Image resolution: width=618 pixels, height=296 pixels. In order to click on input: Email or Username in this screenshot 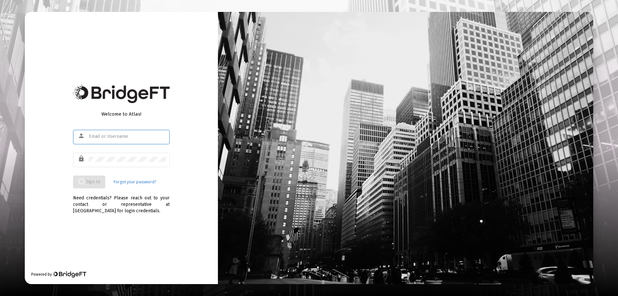, I will do `click(127, 136)`.